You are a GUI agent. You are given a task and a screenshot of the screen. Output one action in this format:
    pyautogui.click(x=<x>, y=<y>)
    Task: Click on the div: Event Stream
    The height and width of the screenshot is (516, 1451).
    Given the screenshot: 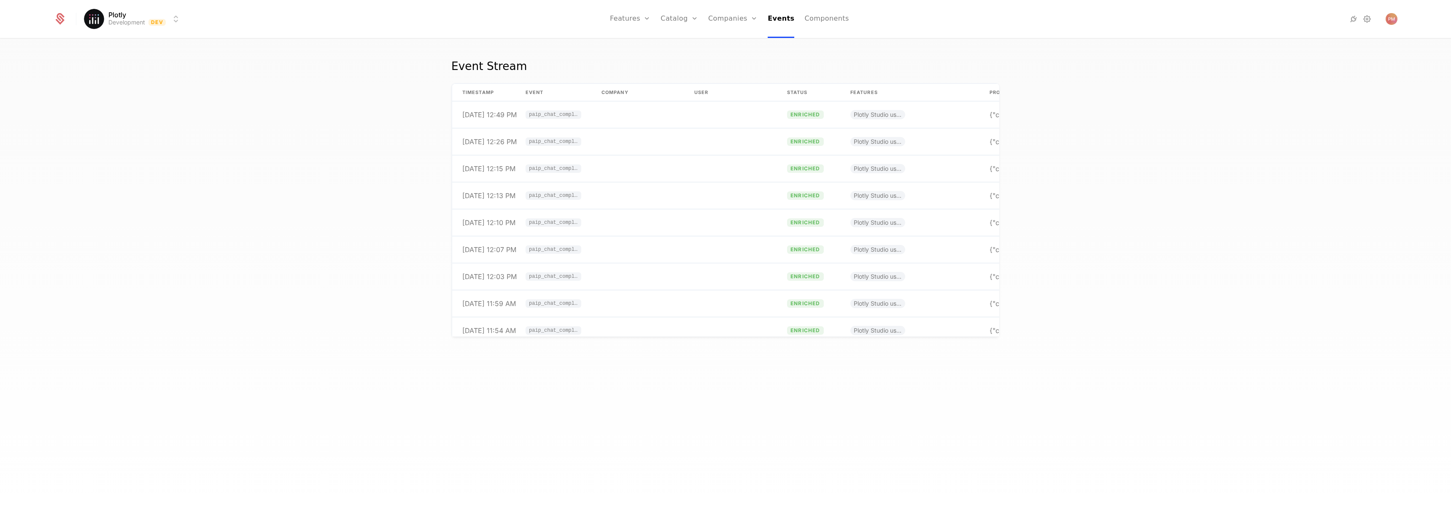 What is the action you would take?
    pyautogui.click(x=489, y=66)
    